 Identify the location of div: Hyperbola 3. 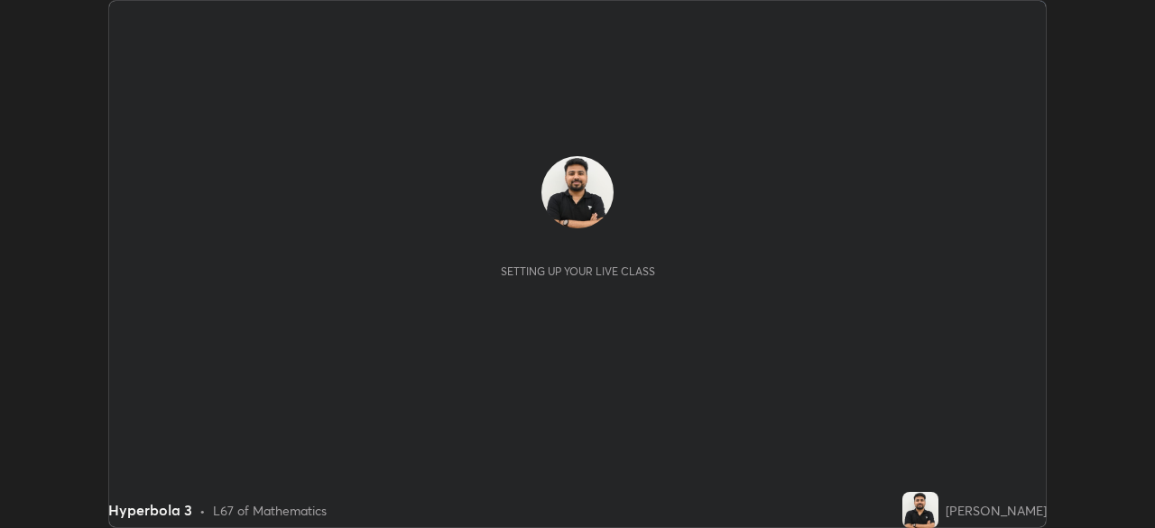
(150, 510).